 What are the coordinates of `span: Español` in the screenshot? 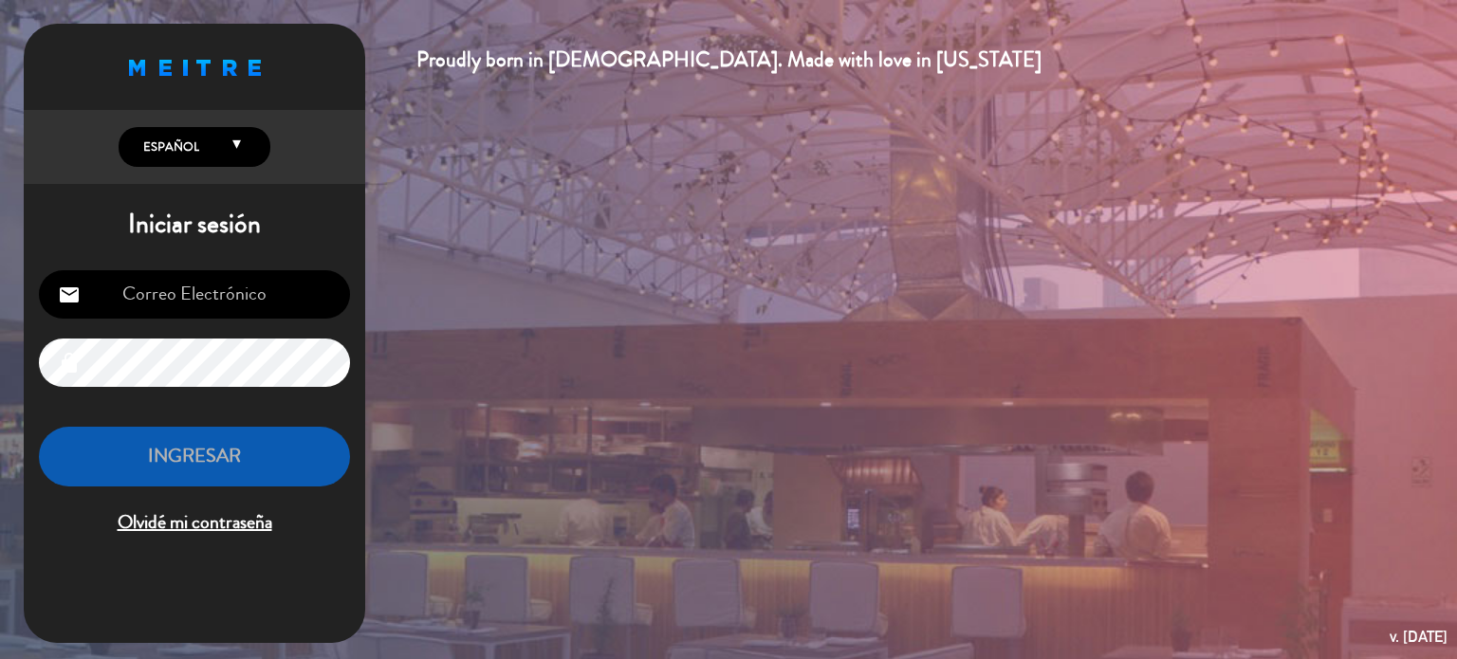 It's located at (169, 147).